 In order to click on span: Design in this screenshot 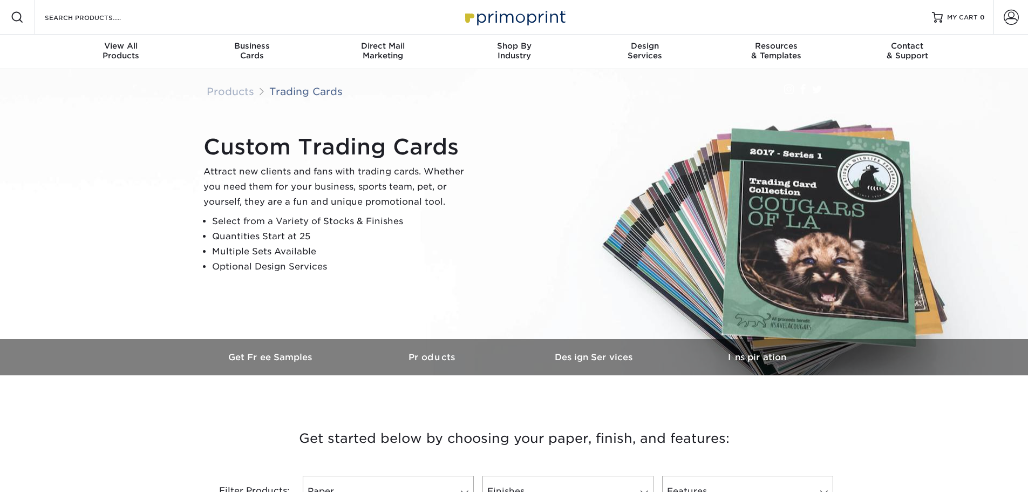, I will do `click(645, 46)`.